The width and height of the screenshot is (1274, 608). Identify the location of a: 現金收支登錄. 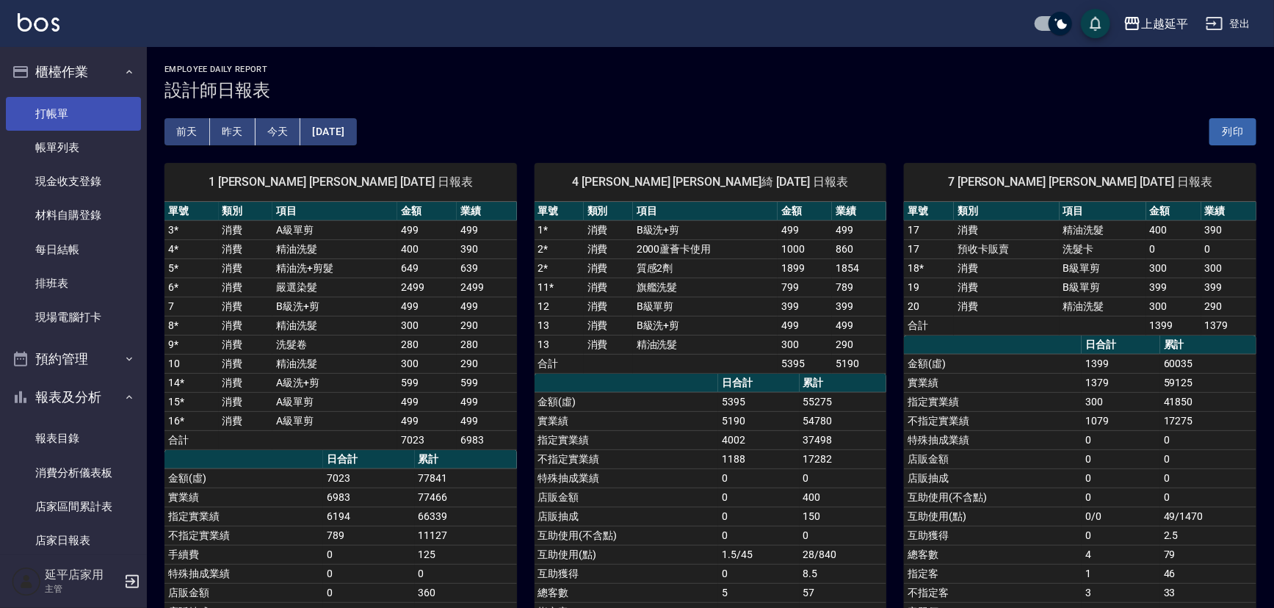
(73, 181).